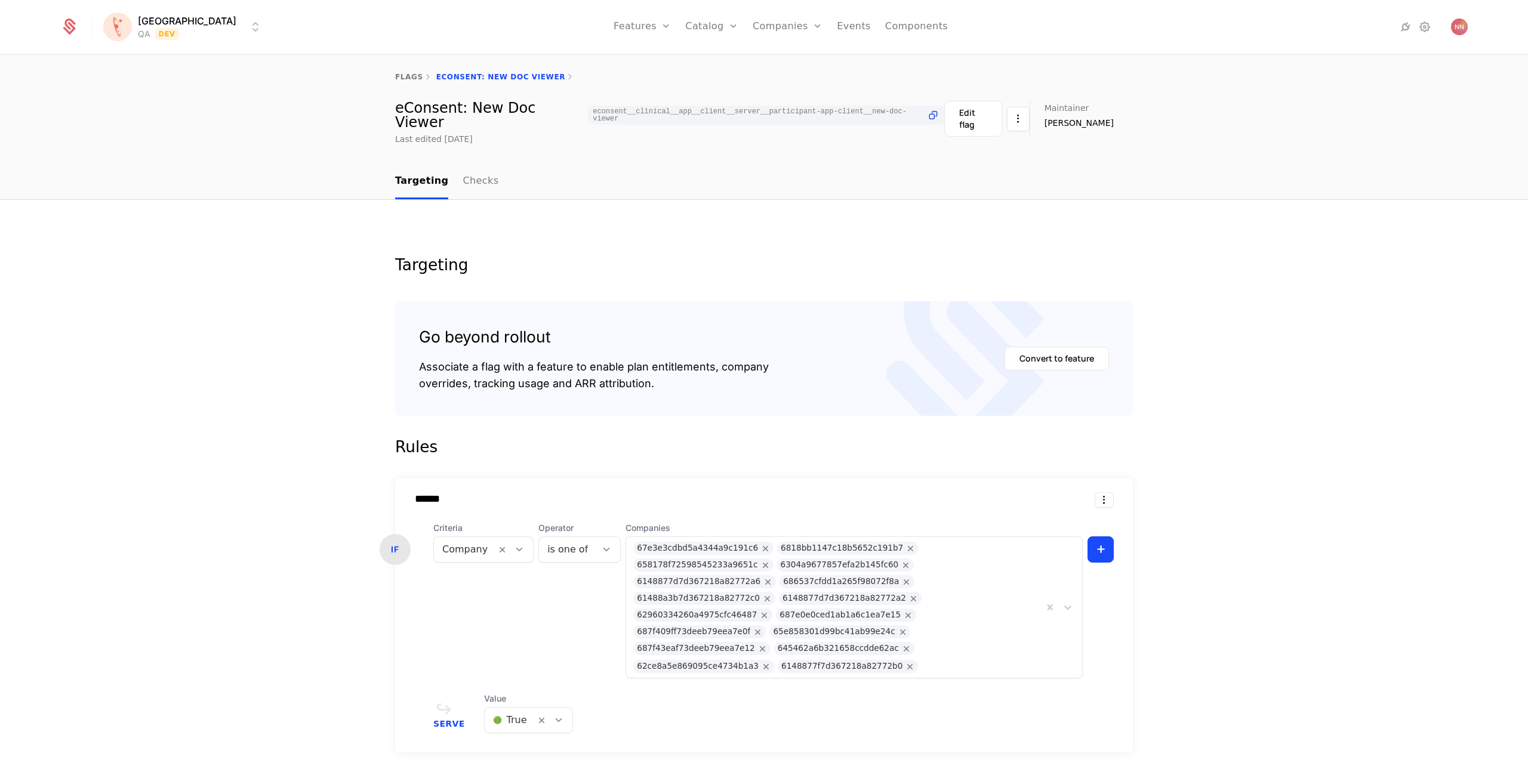 This screenshot has height=772, width=1528. Describe the element at coordinates (670, 115) in the screenshot. I see `div: eConsent: New Doc Viewer` at that location.